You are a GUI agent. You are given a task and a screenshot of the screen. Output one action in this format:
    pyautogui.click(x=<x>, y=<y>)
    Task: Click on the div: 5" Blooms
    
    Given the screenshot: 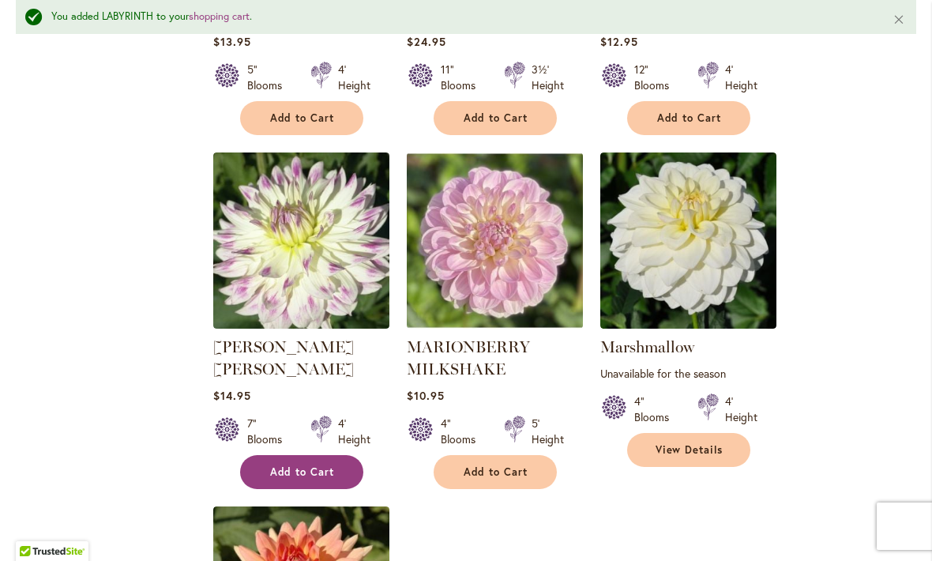 What is the action you would take?
    pyautogui.click(x=269, y=77)
    